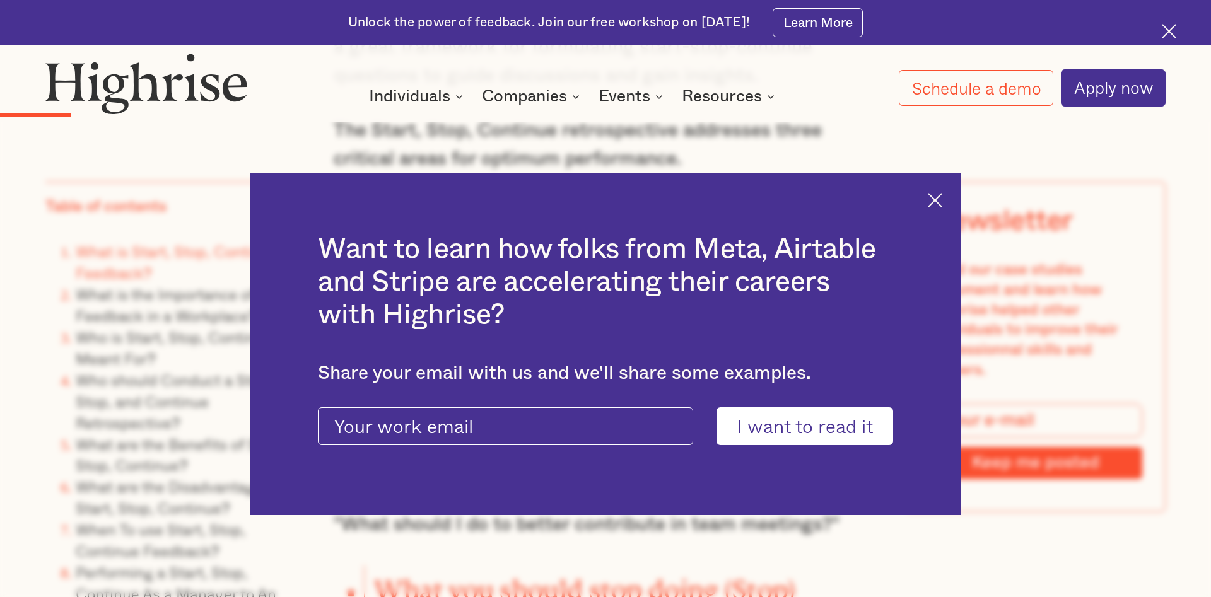 This screenshot has height=597, width=1211. What do you see at coordinates (1113, 88) in the screenshot?
I see `a: Apply now` at bounding box center [1113, 88].